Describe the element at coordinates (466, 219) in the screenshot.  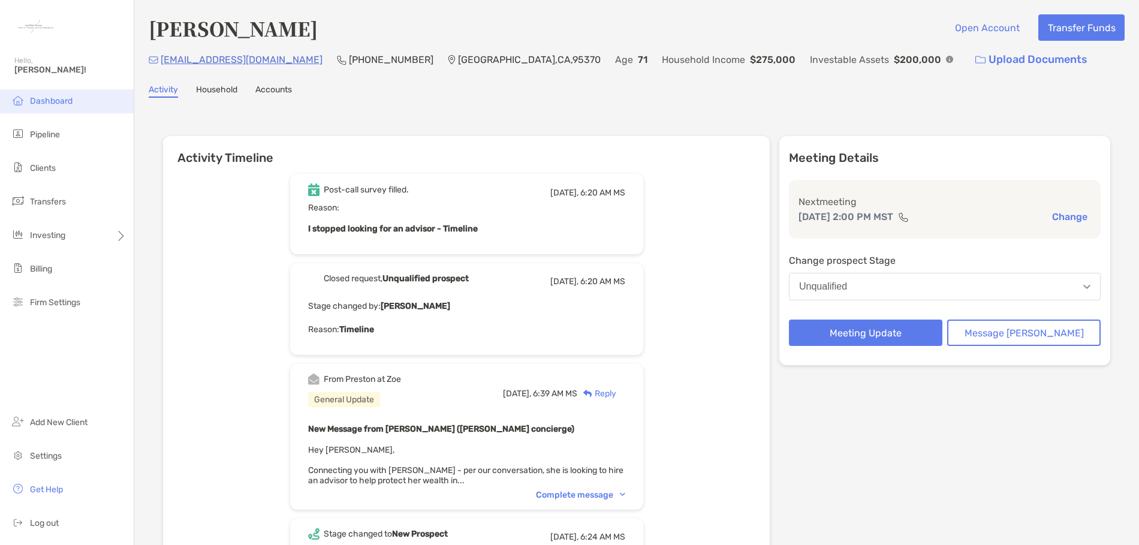
I see `span: Reason:` at that location.